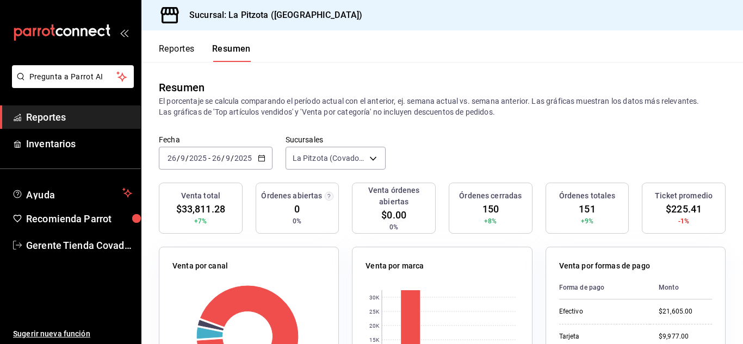 The width and height of the screenshot is (743, 344). What do you see at coordinates (292, 196) in the screenshot?
I see `h3: Órdenes abiertas` at bounding box center [292, 196].